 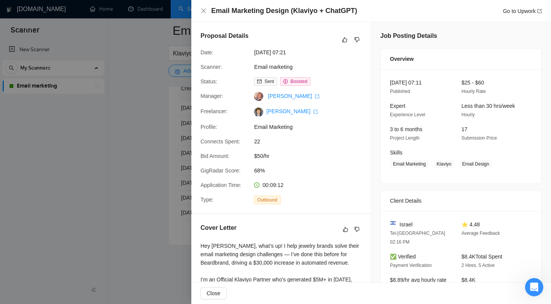 I want to click on h5: Cover Letter, so click(x=218, y=228).